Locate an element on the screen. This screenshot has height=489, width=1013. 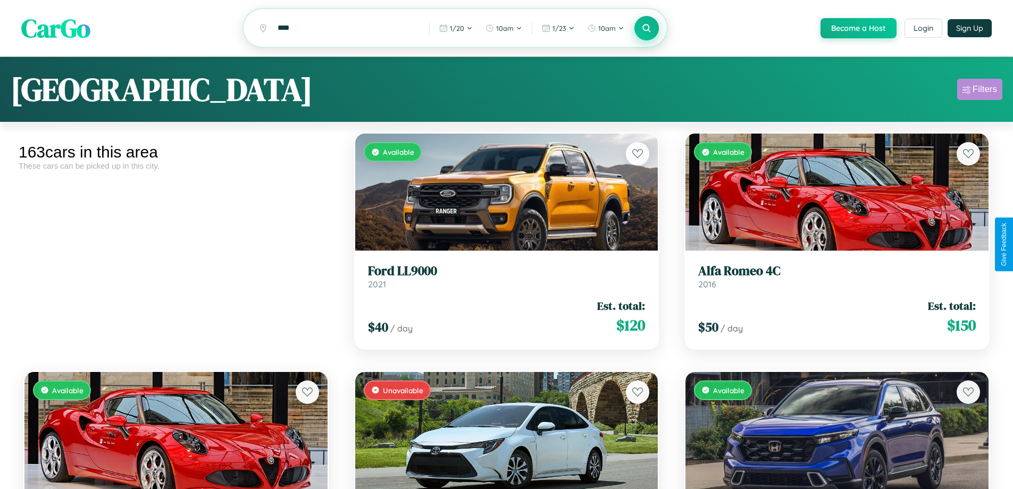
div: Give Feedback is located at coordinates (1004, 244).